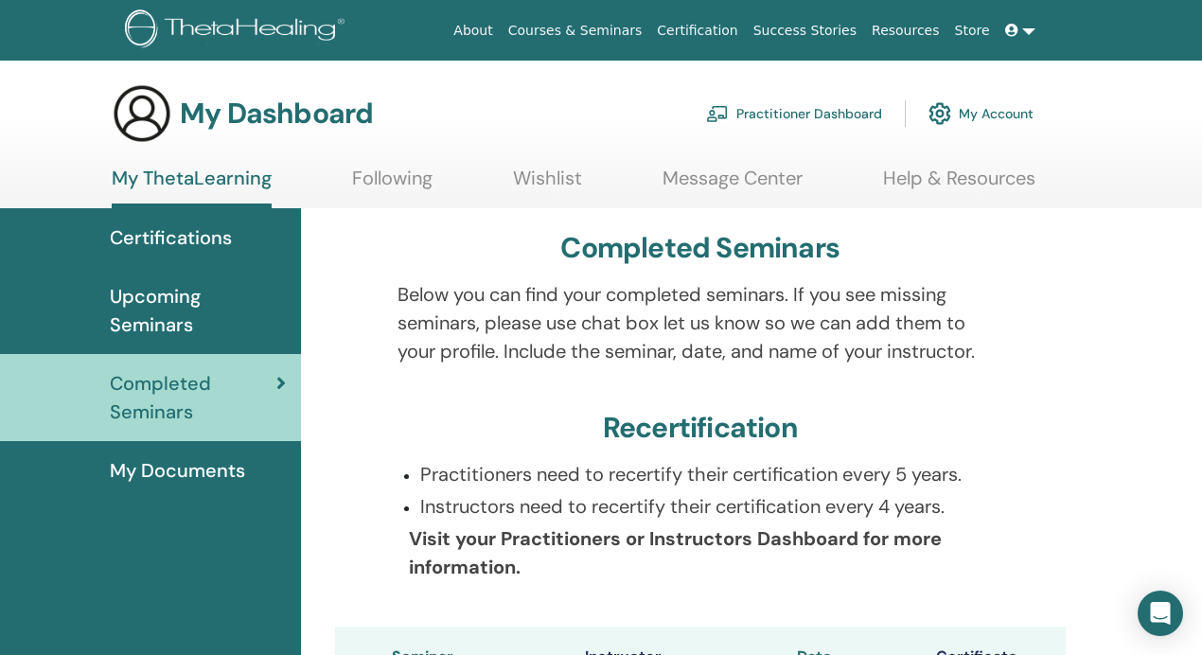 Image resolution: width=1202 pixels, height=655 pixels. What do you see at coordinates (940, 114) in the screenshot?
I see `img: cog.svg` at bounding box center [940, 114].